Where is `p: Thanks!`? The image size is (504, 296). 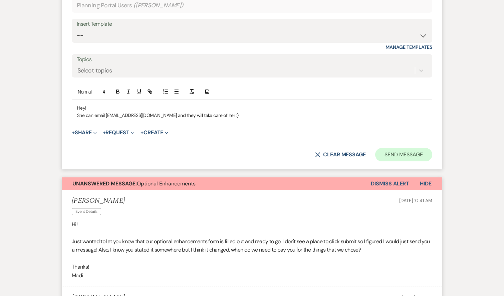 p: Thanks! is located at coordinates (252, 267).